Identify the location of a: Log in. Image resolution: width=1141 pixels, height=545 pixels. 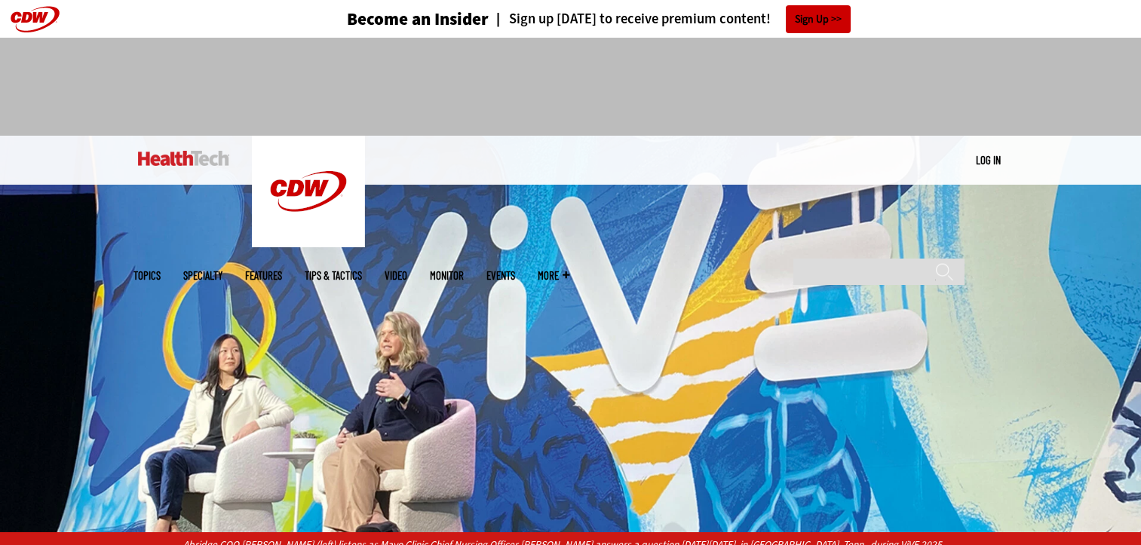
(988, 160).